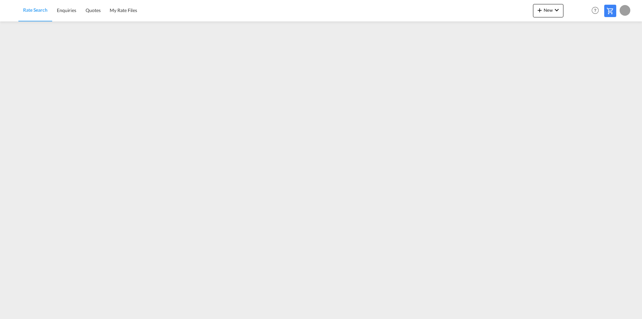 This screenshot has width=642, height=319. Describe the element at coordinates (548, 11) in the screenshot. I see `button: icon-plus 400-fgNewicon-chevron-down` at that location.